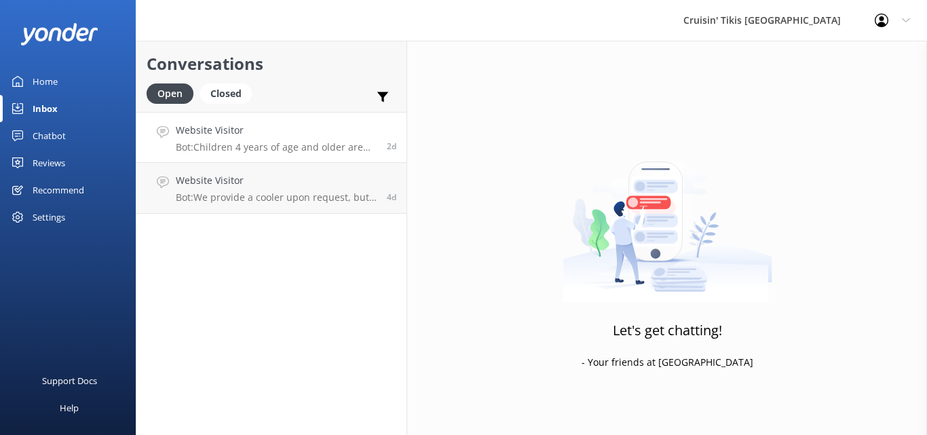 The height and width of the screenshot is (435, 927). What do you see at coordinates (276, 198) in the screenshot?
I see `p: Bot: We provide a cooler upon request, but we do not provide ice. You can purchase bags of ice fo...` at bounding box center [276, 198].